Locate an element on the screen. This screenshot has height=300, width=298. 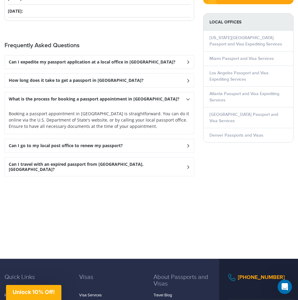
h3: Quick Links is located at coordinates (37, 282).